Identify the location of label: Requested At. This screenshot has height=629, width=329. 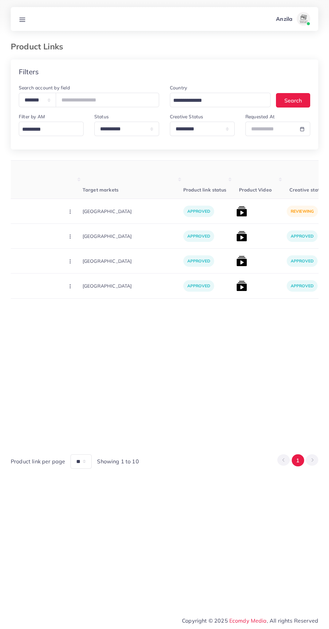
(260, 117).